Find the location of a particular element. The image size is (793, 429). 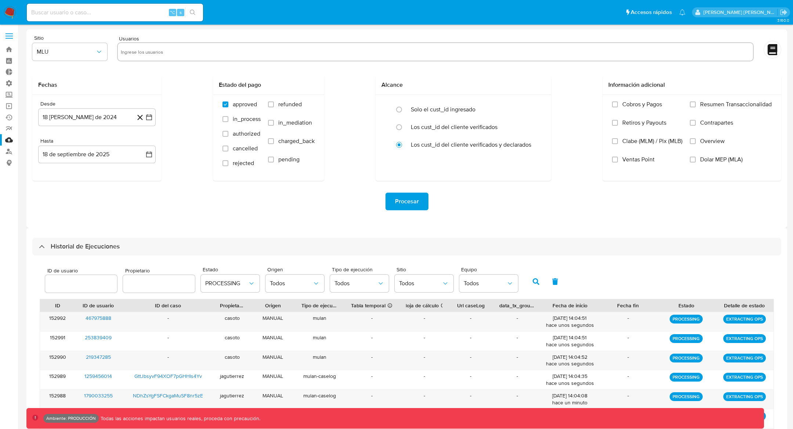

a: Salir is located at coordinates (784, 12).